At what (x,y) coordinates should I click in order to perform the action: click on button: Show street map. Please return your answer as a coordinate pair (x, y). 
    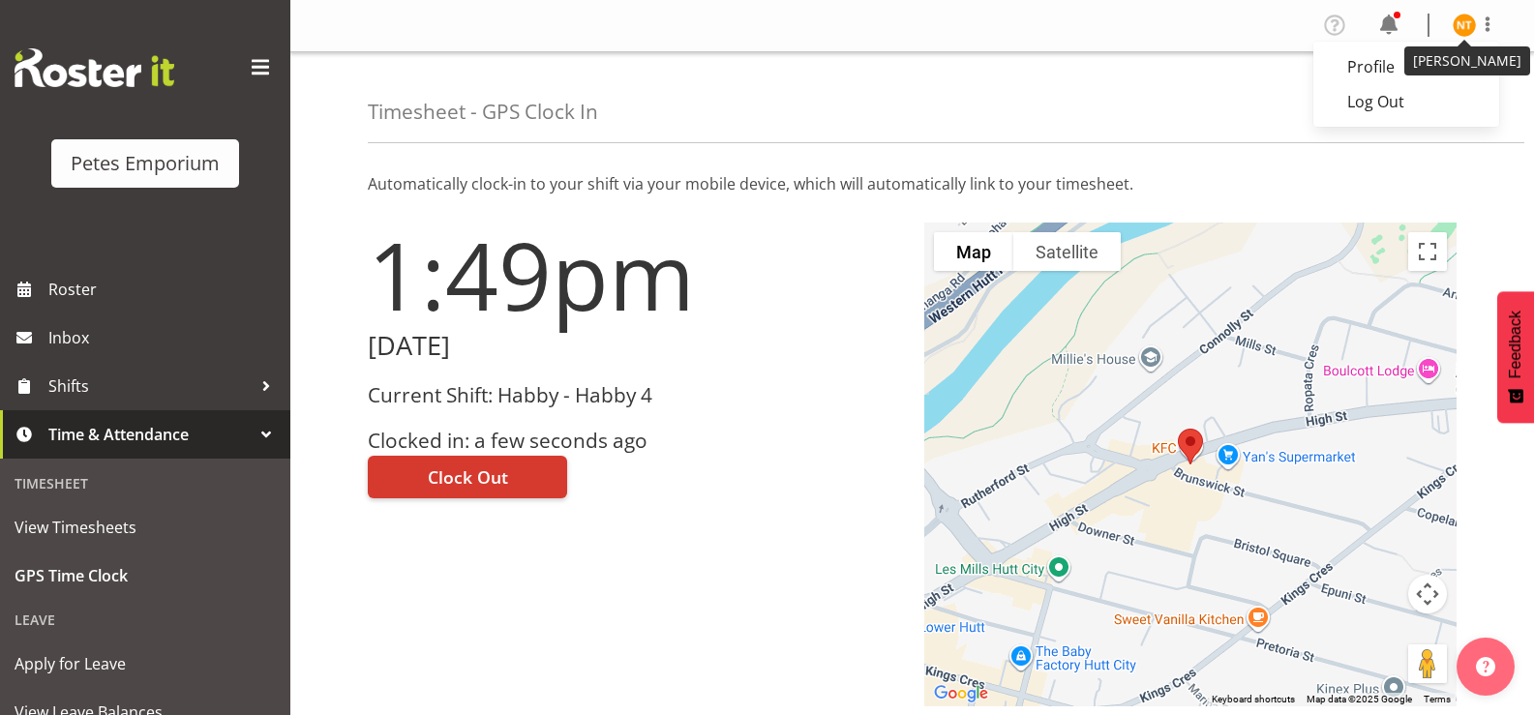
    Looking at the image, I should click on (974, 252).